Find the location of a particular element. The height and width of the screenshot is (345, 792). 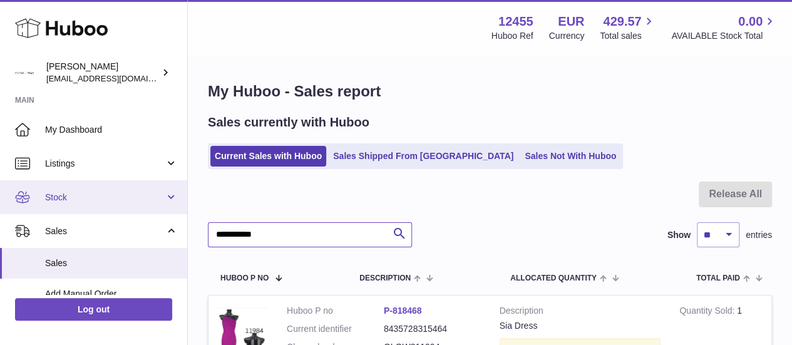

h1: My Huboo - Sales report is located at coordinates (490, 91).